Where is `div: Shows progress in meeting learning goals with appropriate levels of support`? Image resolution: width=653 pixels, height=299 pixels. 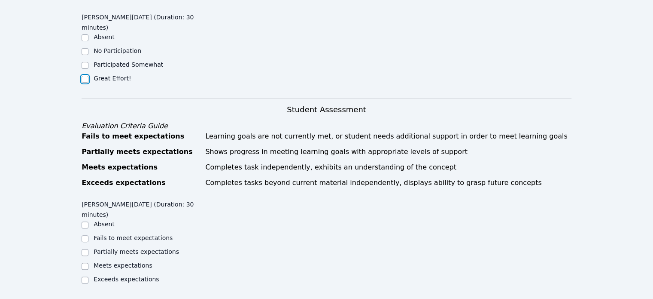
div: Shows progress in meeting learning goals with appropriate levels of support is located at coordinates (388, 152).